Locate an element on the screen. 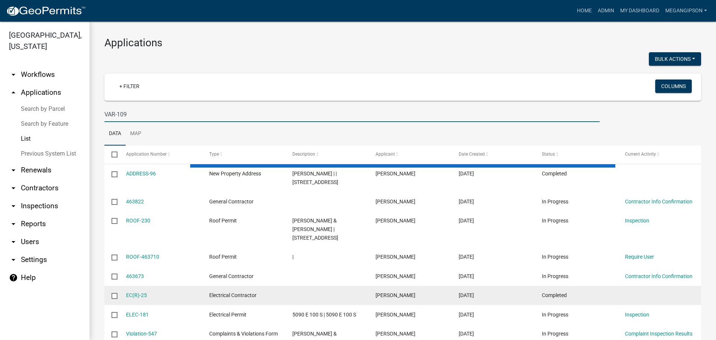 This screenshot has height=340, width=716. span: Application Number is located at coordinates (146, 154).